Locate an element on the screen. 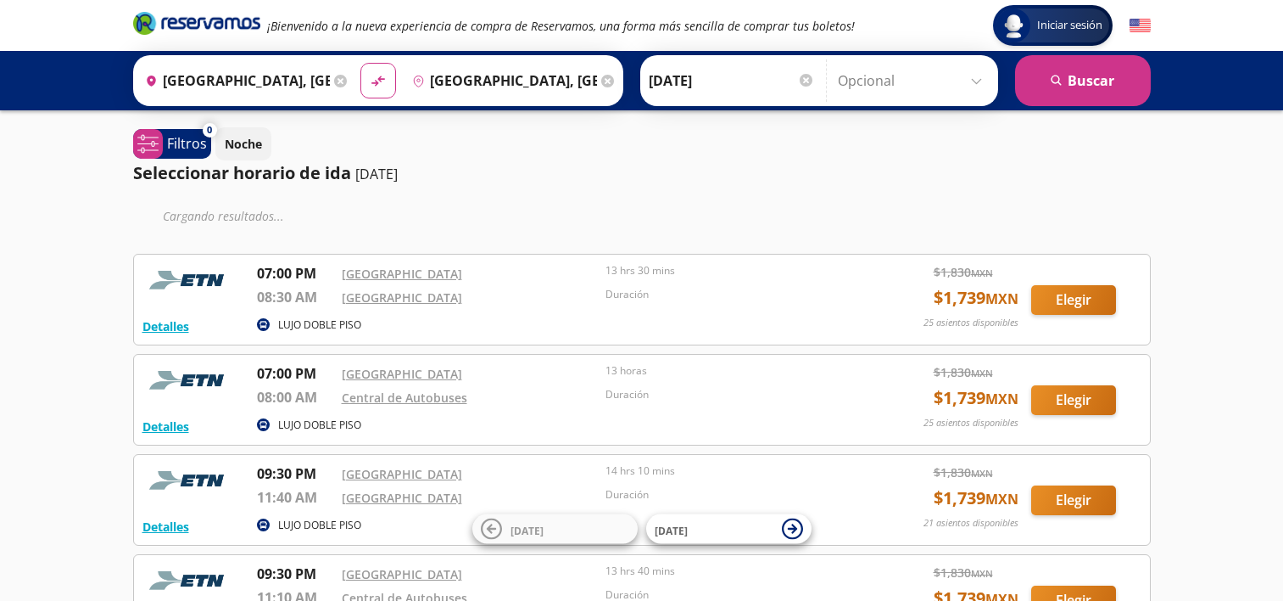 The height and width of the screenshot is (601, 1283). p: 14 hrs 10 mins is located at coordinates (734, 471).